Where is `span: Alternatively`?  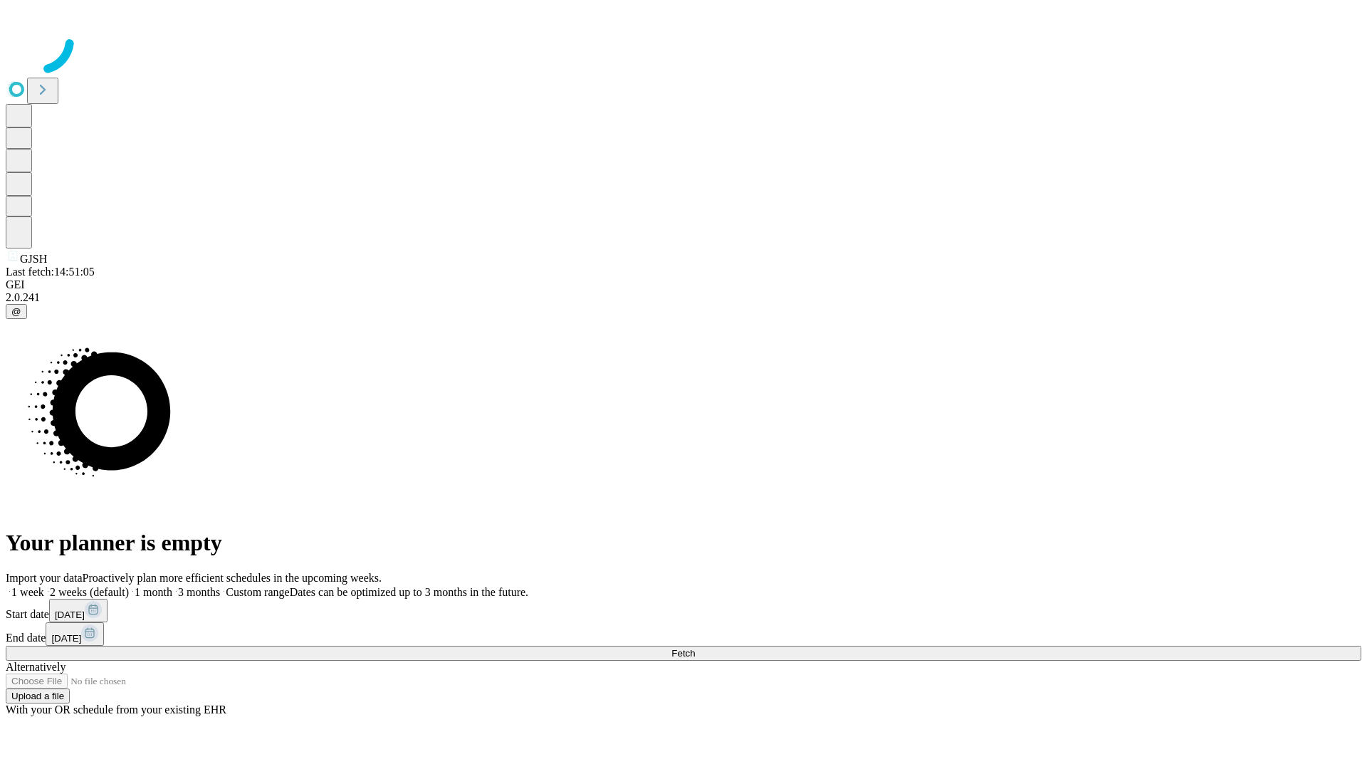
span: Alternatively is located at coordinates (36, 666).